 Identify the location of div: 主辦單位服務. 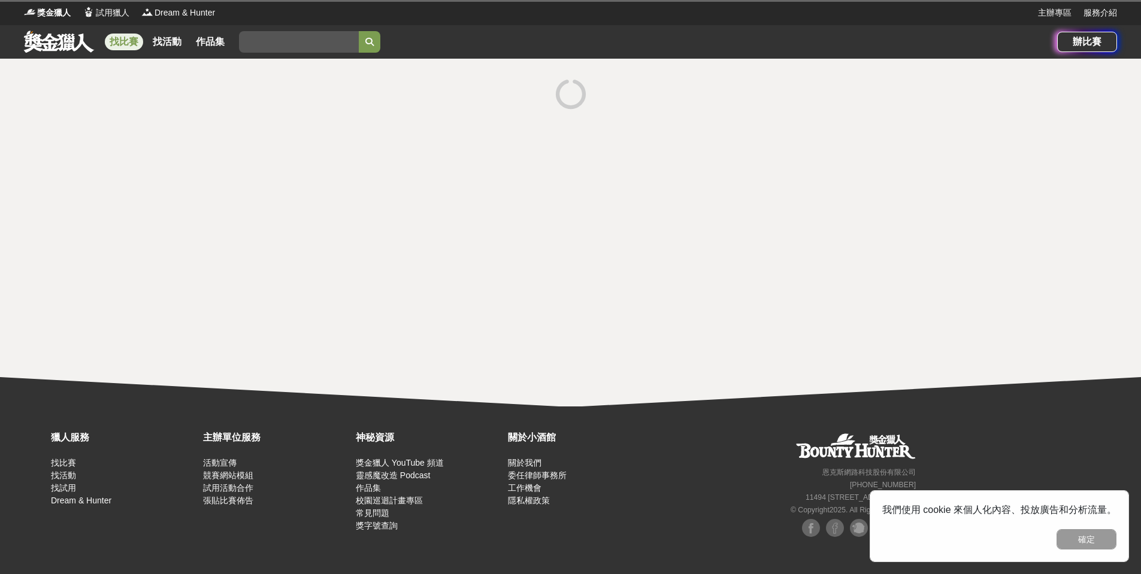
(276, 438).